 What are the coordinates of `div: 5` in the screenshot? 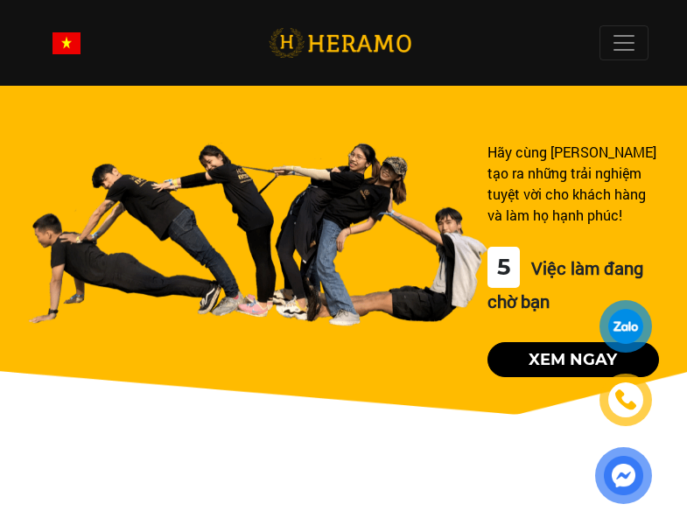 It's located at (503, 267).